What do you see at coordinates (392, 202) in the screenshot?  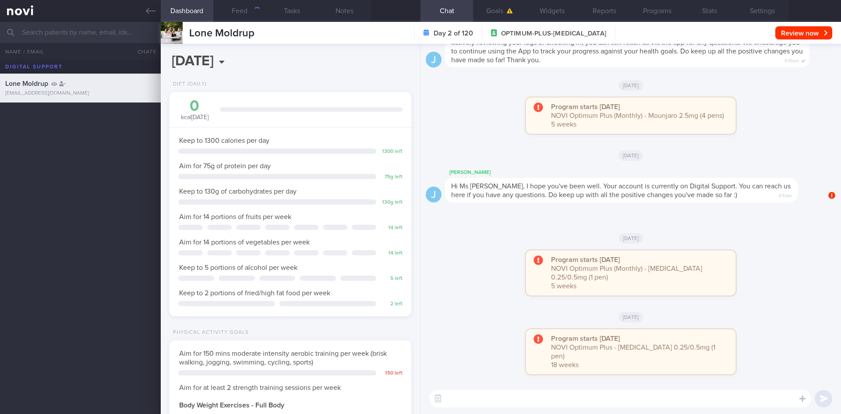 I see `div: 130 g left` at bounding box center [392, 202].